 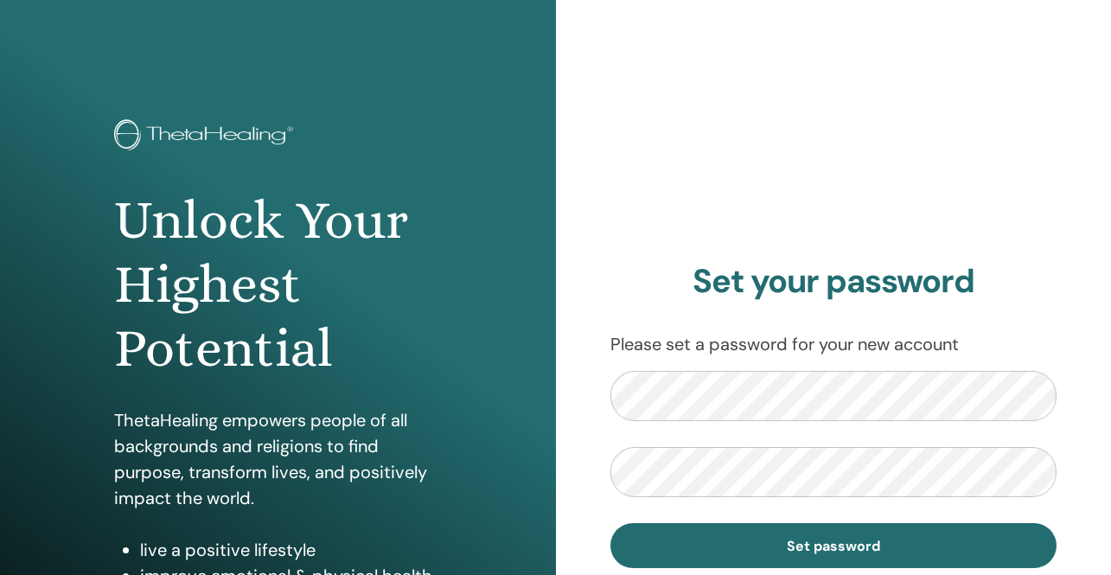 What do you see at coordinates (278, 459) in the screenshot?
I see `p: ThetaHealing empowers people of all backgrounds and religions to find purpose, transform lives, a...` at bounding box center [278, 459].